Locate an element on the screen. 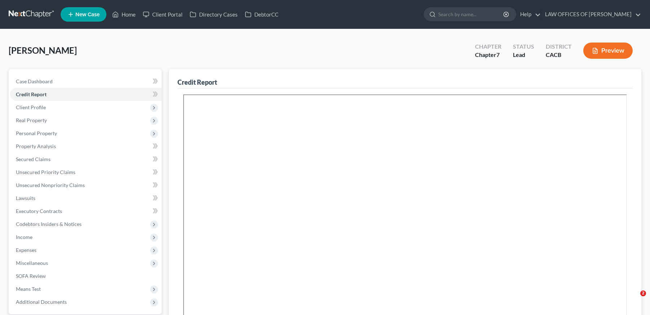 Image resolution: width=650 pixels, height=315 pixels. span: Unsecured Priority Claims is located at coordinates (45, 172).